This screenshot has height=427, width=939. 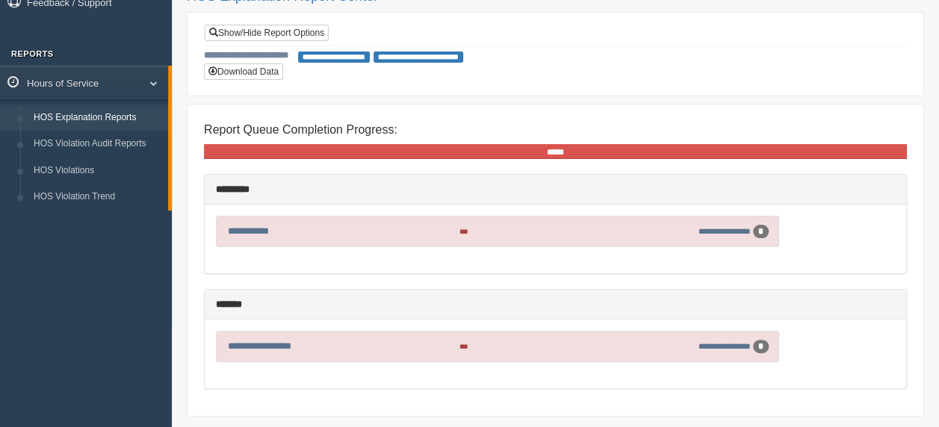 What do you see at coordinates (97, 197) in the screenshot?
I see `a: HOS Violation Trend` at bounding box center [97, 197].